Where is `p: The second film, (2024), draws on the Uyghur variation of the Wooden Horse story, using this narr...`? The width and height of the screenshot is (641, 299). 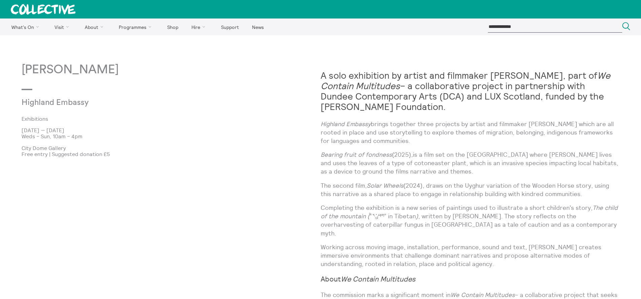
p: The second film, (2024), draws on the Uyghur variation of the Wooden Horse story, using this narr... is located at coordinates (470, 190).